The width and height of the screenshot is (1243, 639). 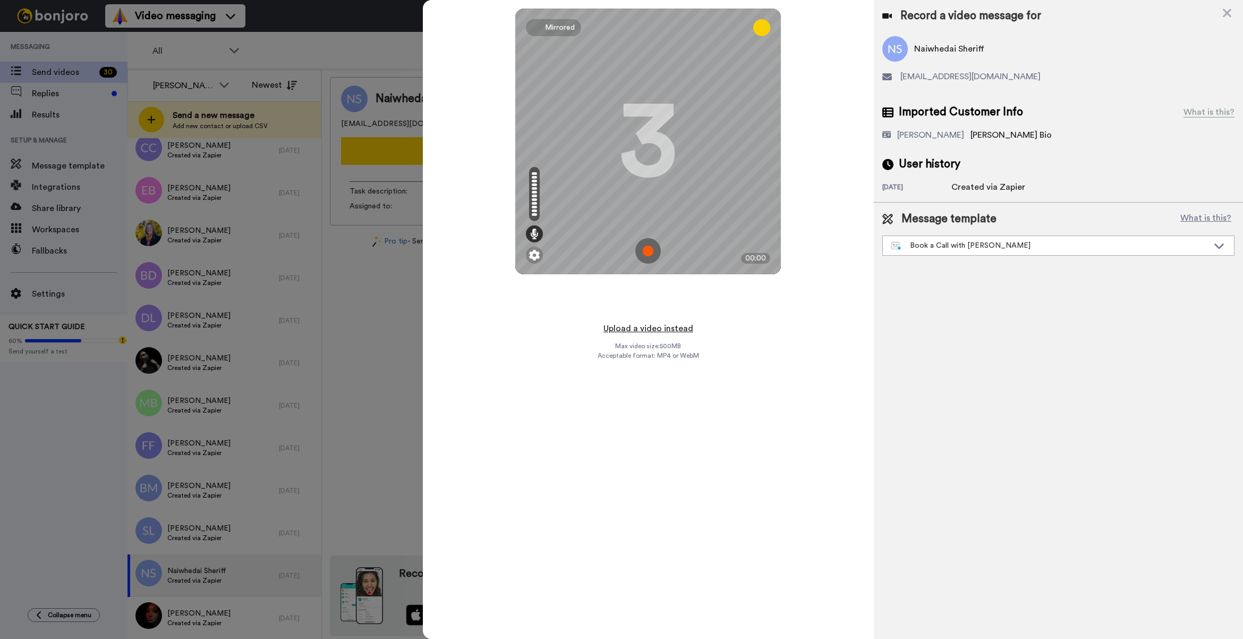 What do you see at coordinates (648, 251) in the screenshot?
I see `img: ic_record_start.svg` at bounding box center [648, 251].